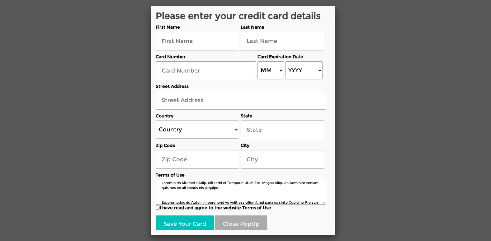 The width and height of the screenshot is (491, 241). I want to click on input: Last Name, so click(282, 41).